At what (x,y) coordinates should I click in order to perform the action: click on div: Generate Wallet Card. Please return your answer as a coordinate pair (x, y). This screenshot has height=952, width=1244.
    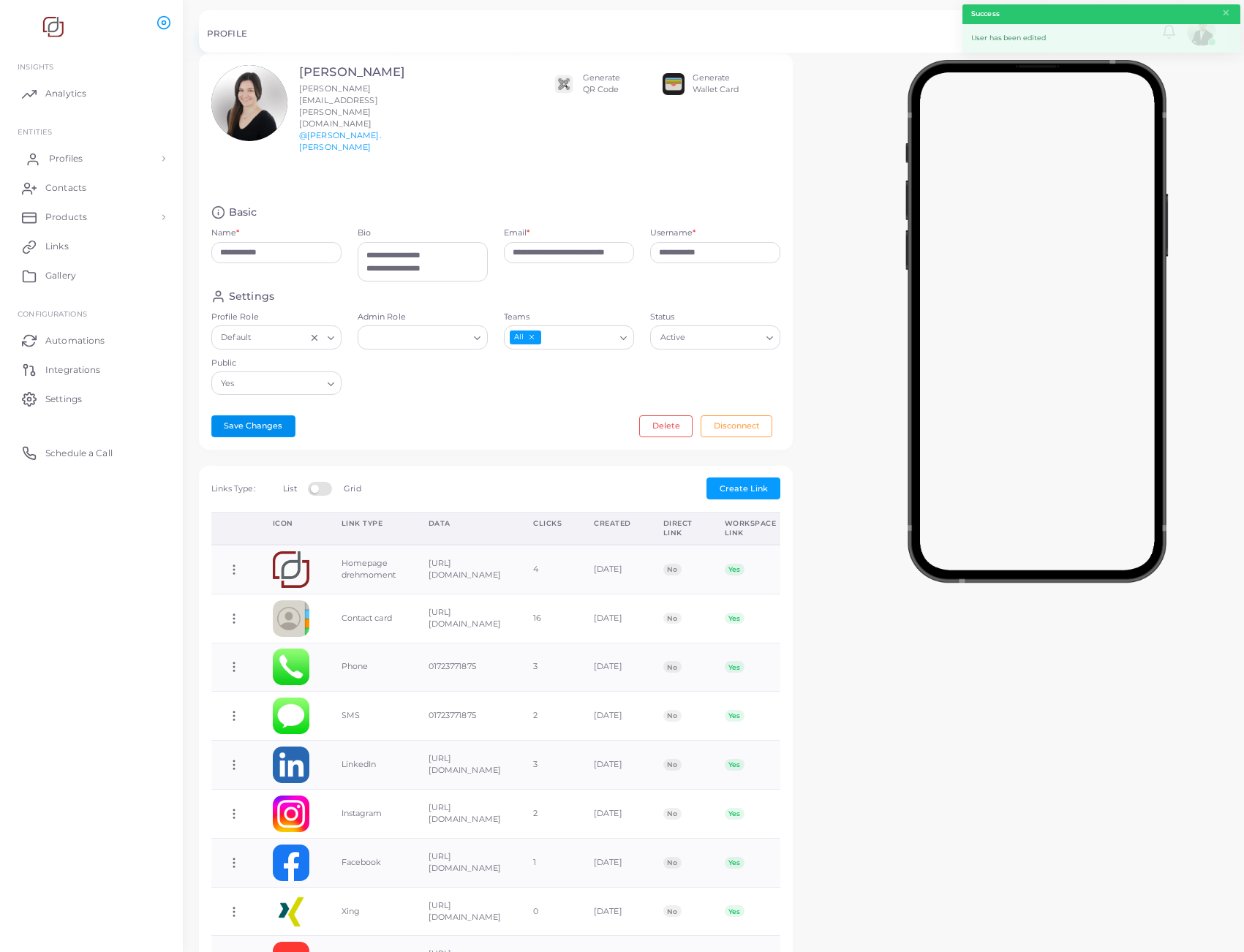
    Looking at the image, I should click on (716, 84).